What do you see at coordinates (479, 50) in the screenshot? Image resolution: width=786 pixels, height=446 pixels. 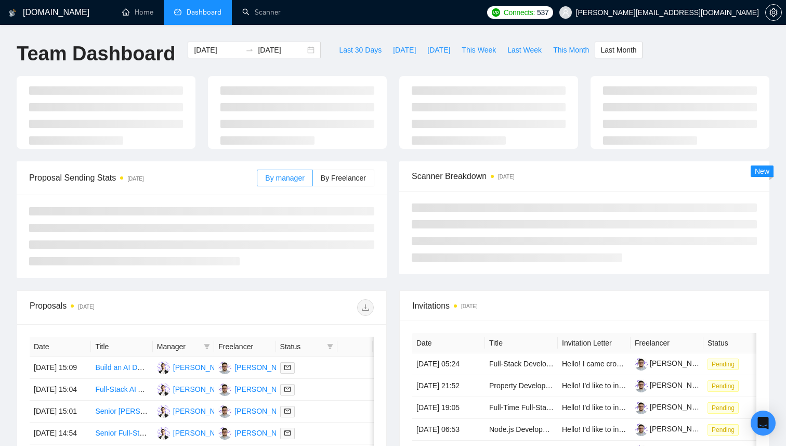 I see `span: This Week` at bounding box center [479, 50].